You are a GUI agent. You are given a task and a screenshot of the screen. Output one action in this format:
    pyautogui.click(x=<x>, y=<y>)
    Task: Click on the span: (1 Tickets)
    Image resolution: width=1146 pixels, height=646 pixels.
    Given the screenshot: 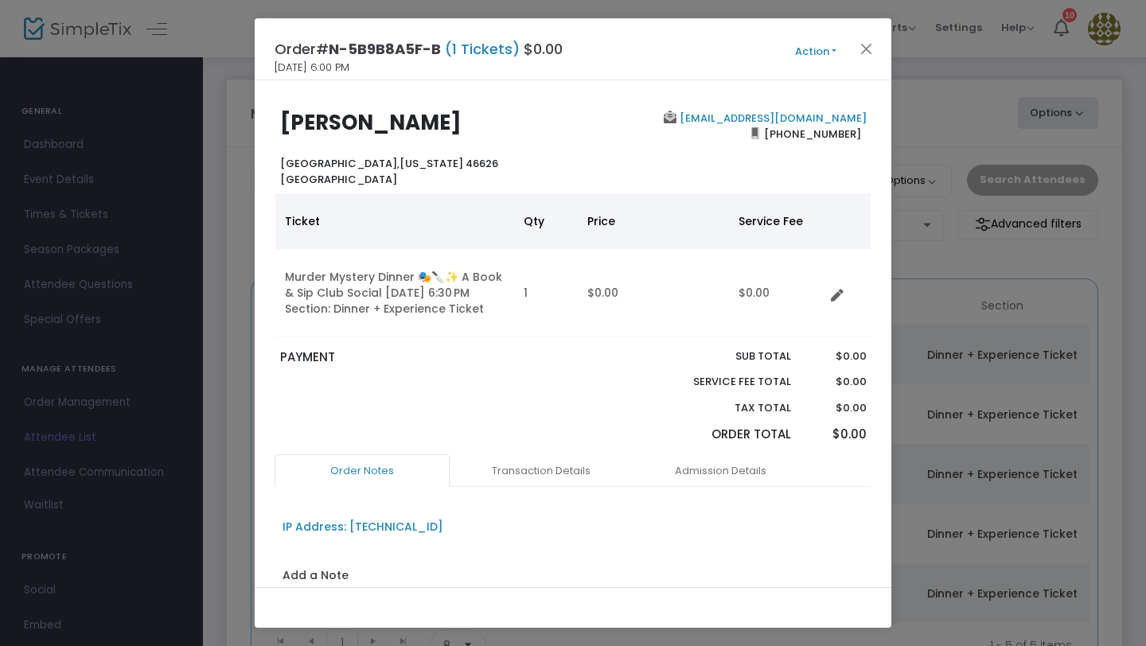 What is the action you would take?
    pyautogui.click(x=482, y=49)
    